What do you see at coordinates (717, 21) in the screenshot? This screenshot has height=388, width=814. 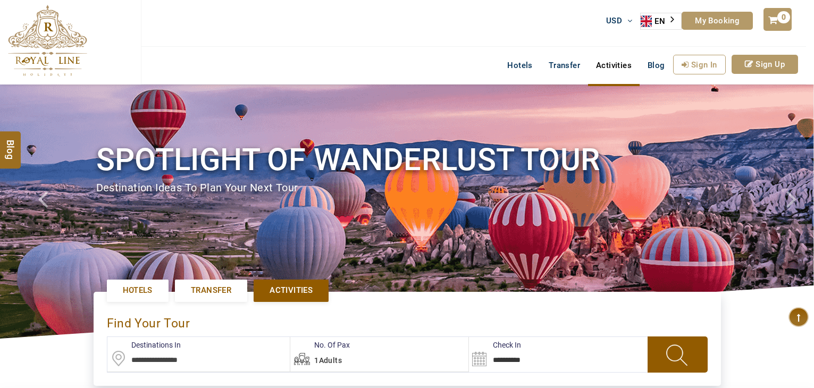 I see `a: My Booking` at bounding box center [717, 21].